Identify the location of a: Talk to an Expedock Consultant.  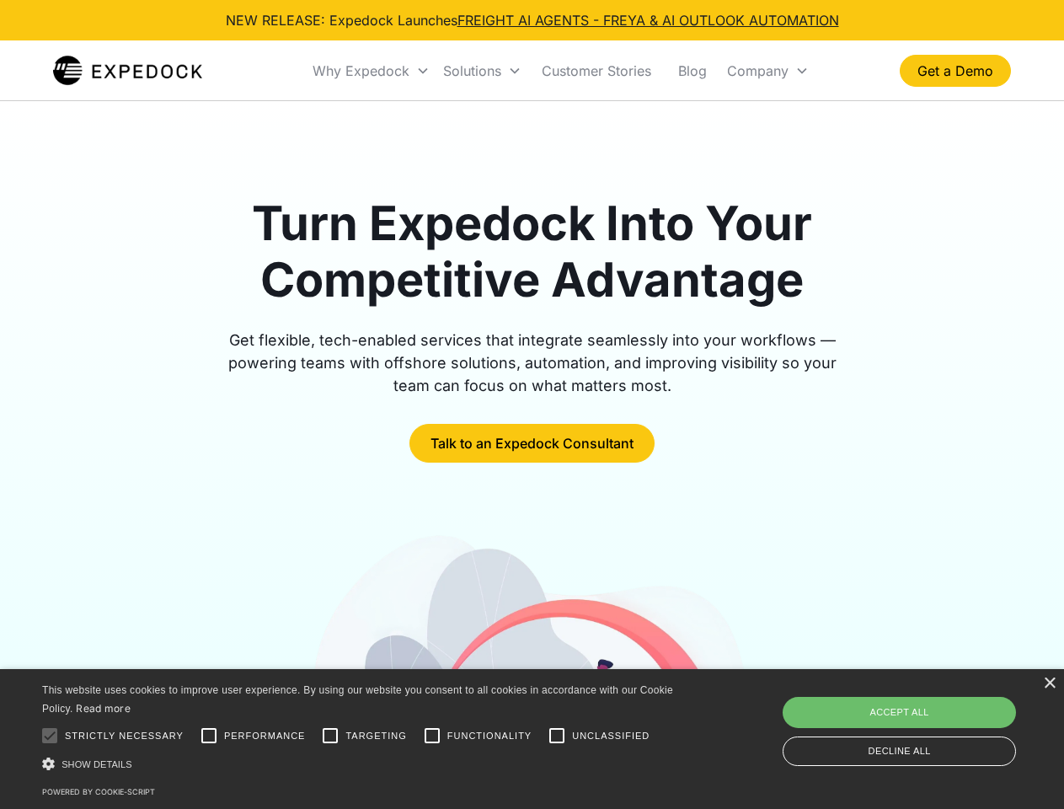
(532, 443).